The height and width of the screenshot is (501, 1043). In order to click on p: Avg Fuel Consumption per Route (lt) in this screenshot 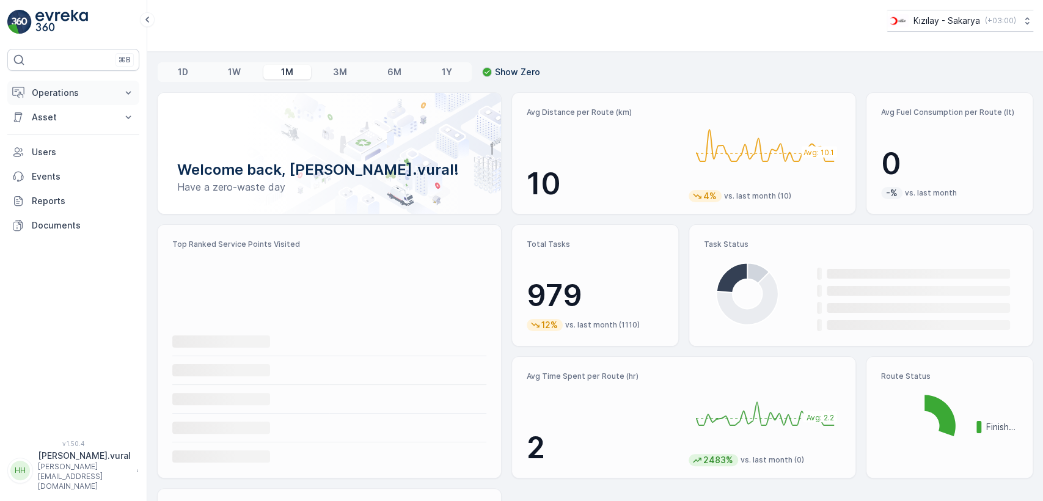, I will do `click(949, 112)`.